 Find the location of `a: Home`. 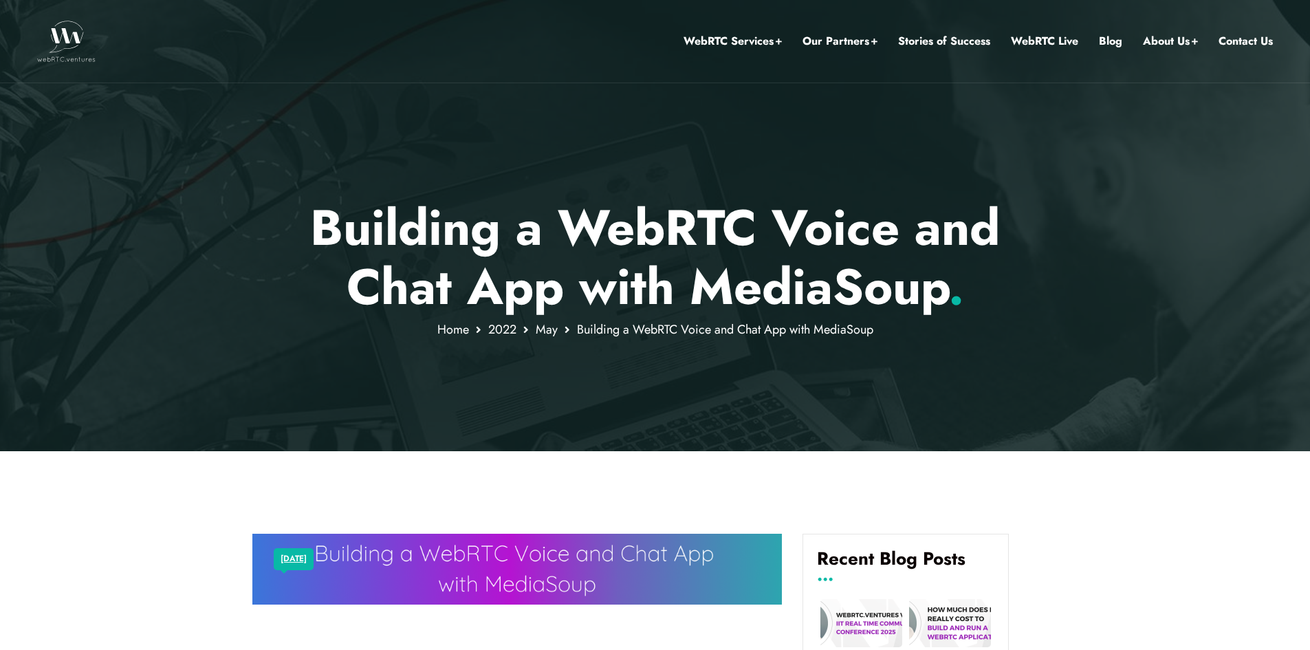

a: Home is located at coordinates (453, 329).